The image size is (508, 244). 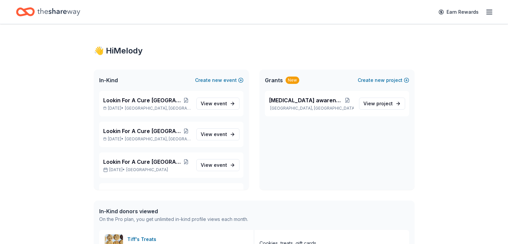 What do you see at coordinates (383, 80) in the screenshot?
I see `button: Createnewproject` at bounding box center [383, 80].